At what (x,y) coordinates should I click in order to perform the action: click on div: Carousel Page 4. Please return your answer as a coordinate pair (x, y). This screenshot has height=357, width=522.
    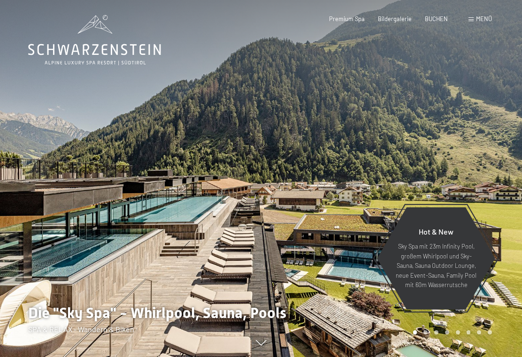
    Looking at the image, I should click on (447, 332).